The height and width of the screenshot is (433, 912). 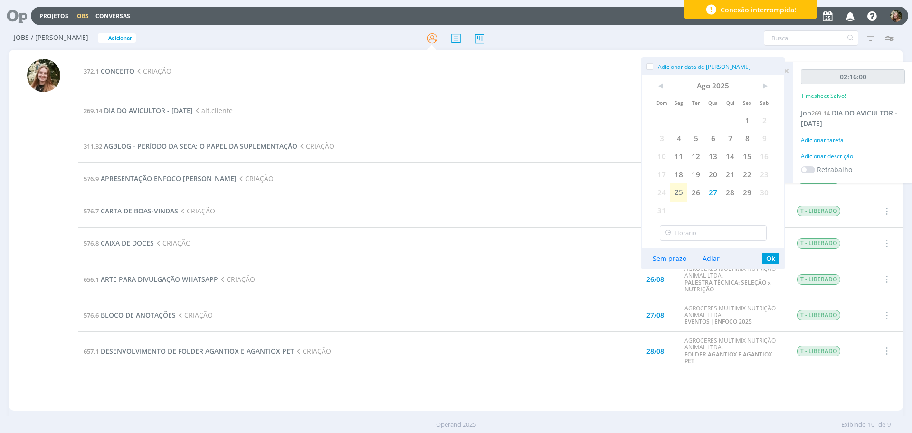 I want to click on span: ARTE PARA DIVULGAÇÃO WHATSAPP, so click(x=159, y=279).